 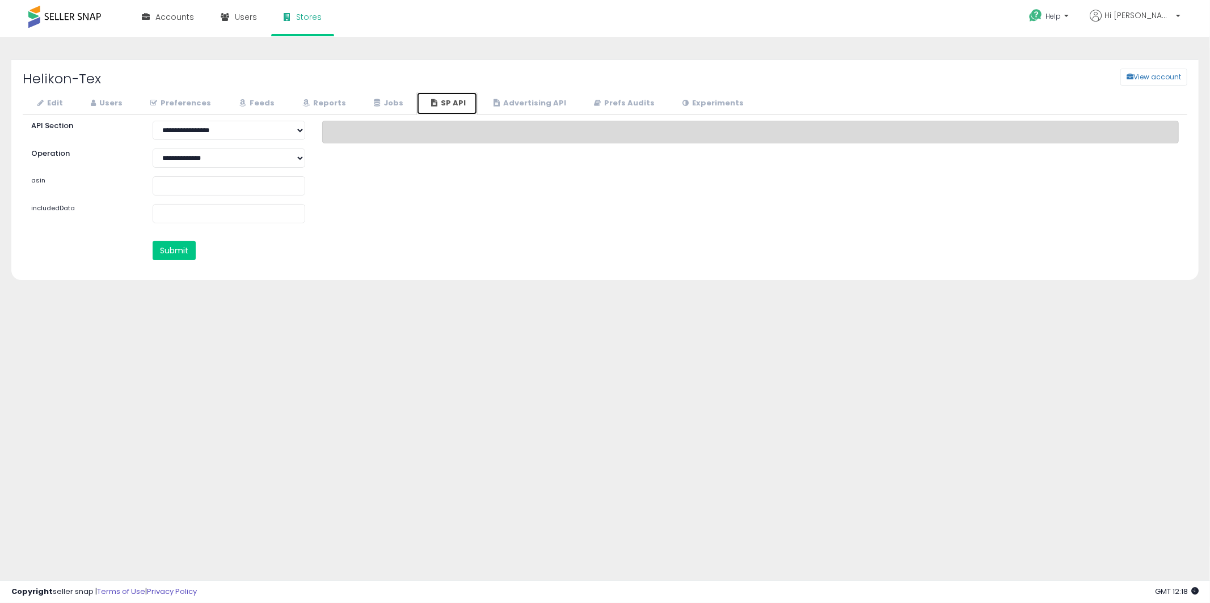 What do you see at coordinates (528, 103) in the screenshot?
I see `a: Advertising API` at bounding box center [528, 103].